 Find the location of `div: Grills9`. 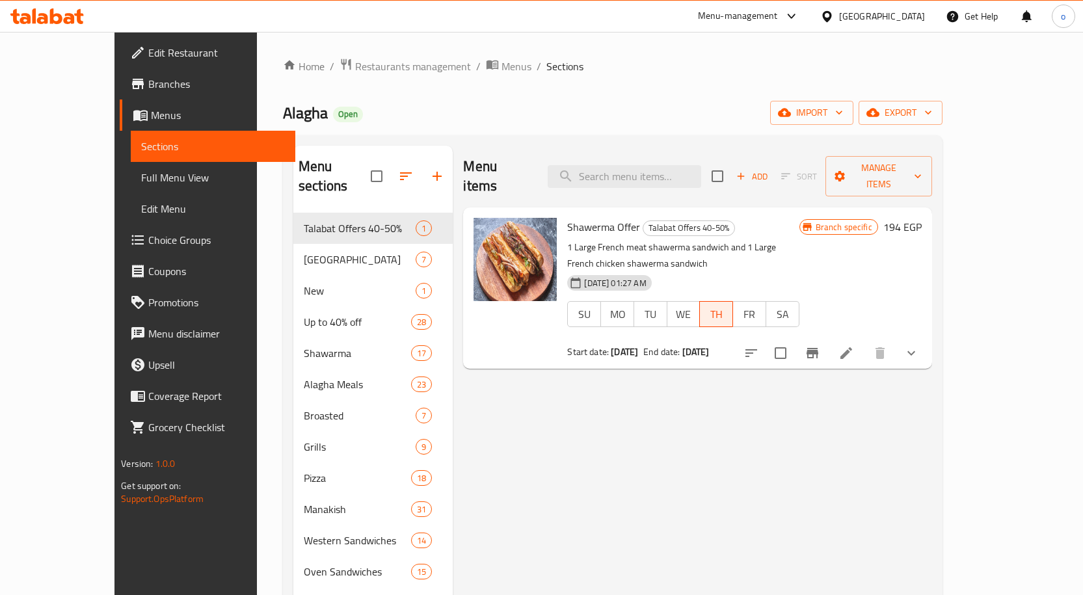

div: Grills9 is located at coordinates (373, 447).